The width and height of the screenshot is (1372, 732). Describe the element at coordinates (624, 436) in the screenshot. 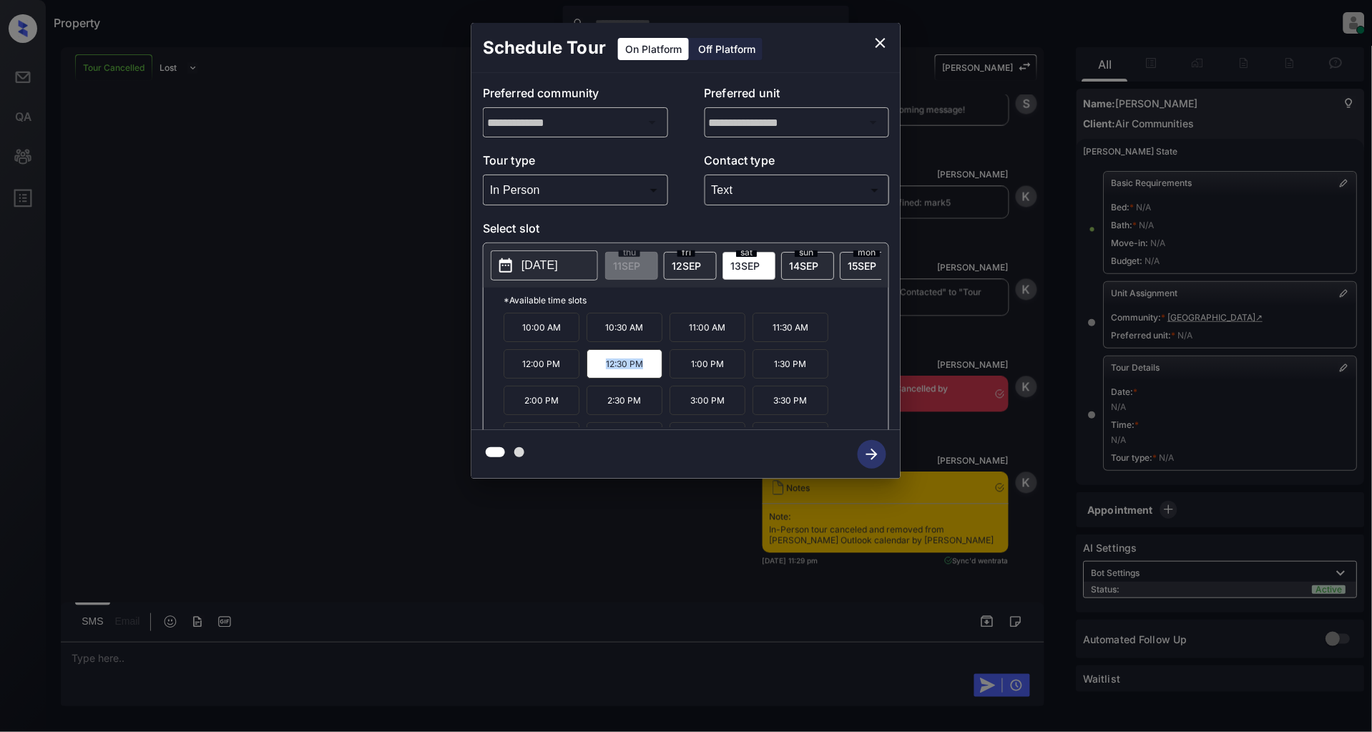

I see `p: 4:30 PM` at that location.